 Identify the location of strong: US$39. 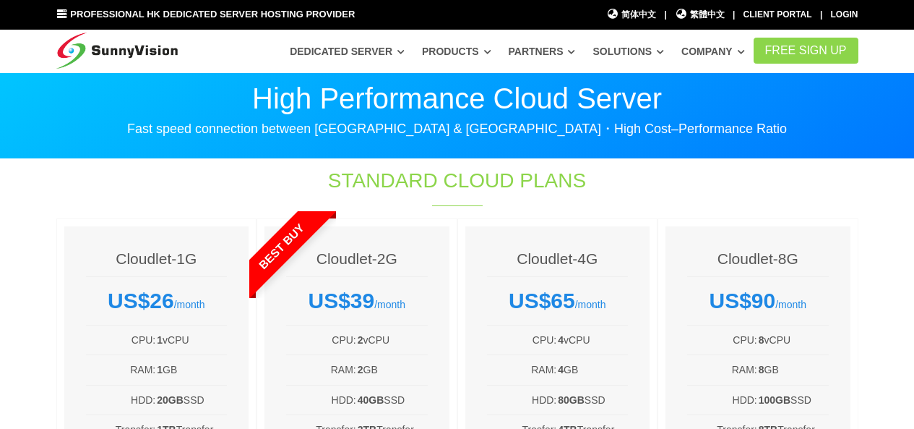
(341, 300).